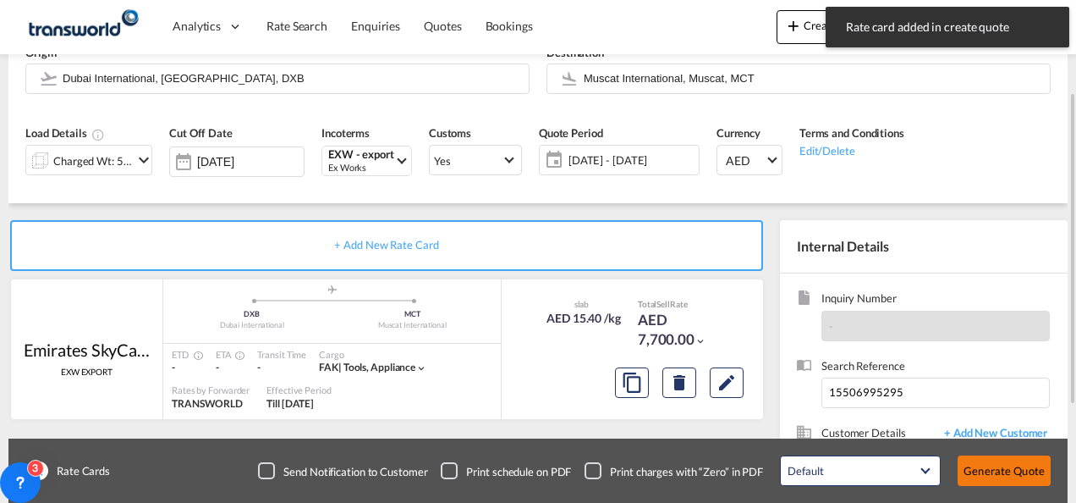 The width and height of the screenshot is (1076, 503). I want to click on div: Ex Works, so click(361, 167).